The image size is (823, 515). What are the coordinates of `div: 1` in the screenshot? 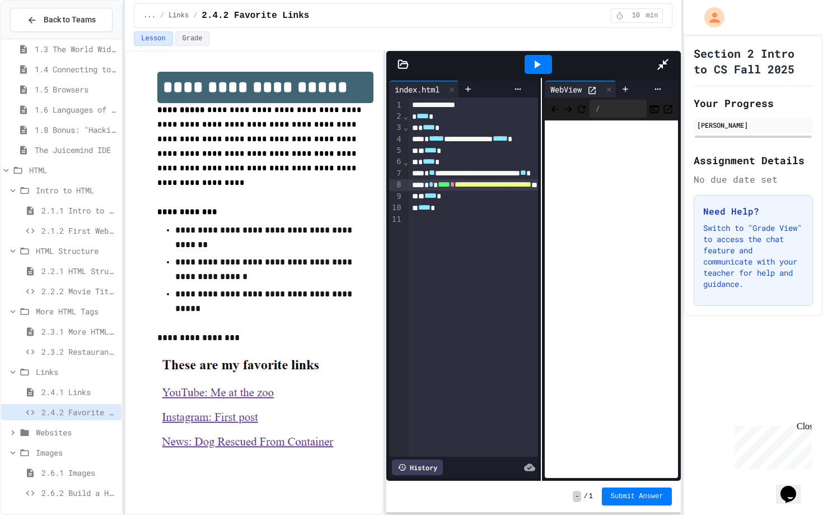 It's located at (396, 105).